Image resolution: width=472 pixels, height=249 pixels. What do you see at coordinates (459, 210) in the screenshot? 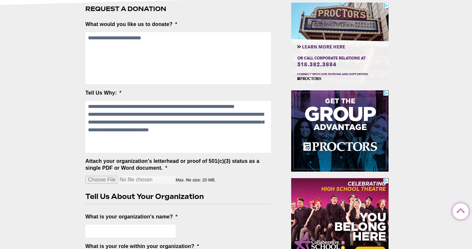
I see `a: Back to Top` at bounding box center [459, 210].